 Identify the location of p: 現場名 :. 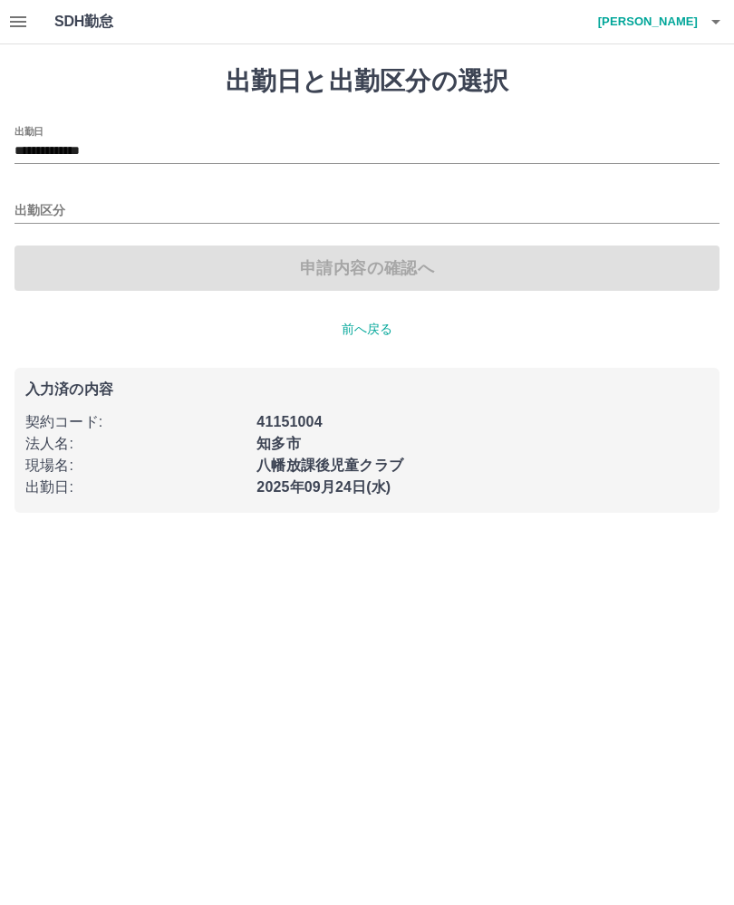
(135, 465).